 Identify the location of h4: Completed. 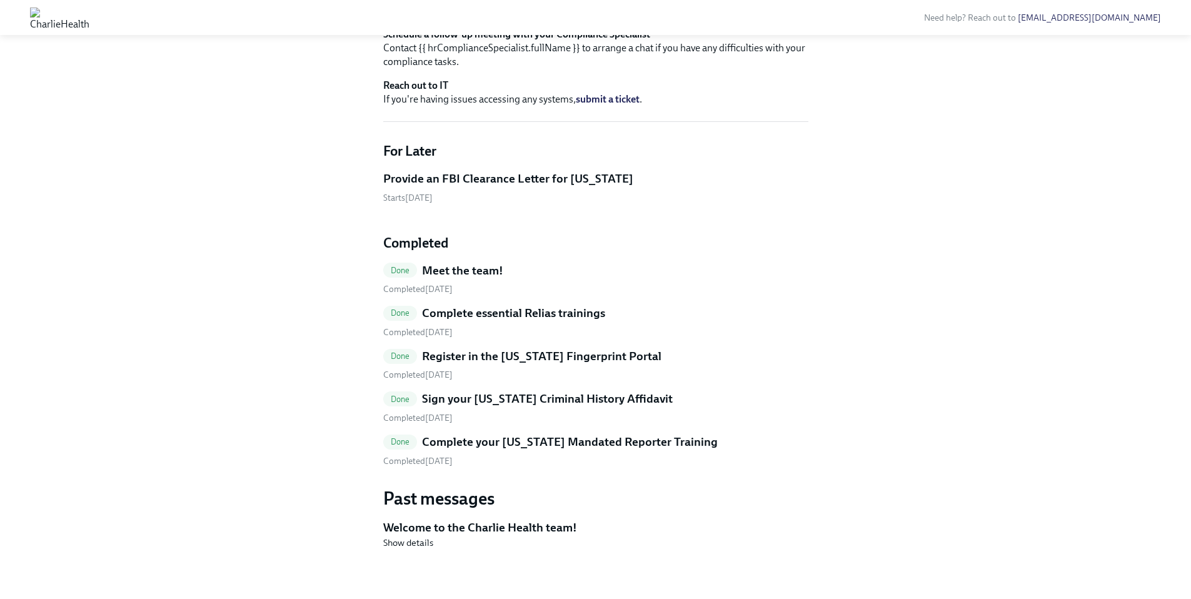
(596, 243).